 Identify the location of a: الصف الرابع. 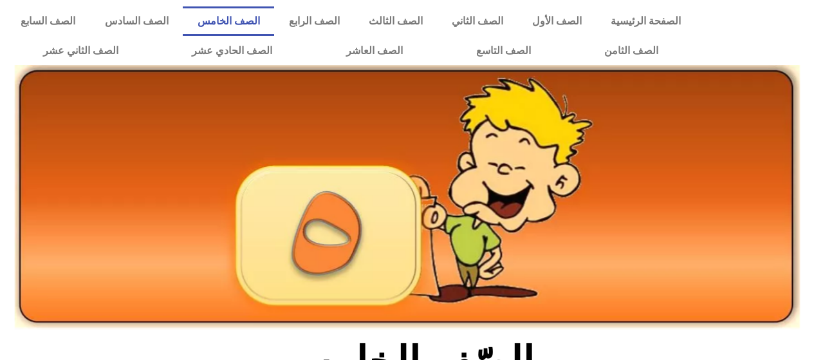
(314, 21).